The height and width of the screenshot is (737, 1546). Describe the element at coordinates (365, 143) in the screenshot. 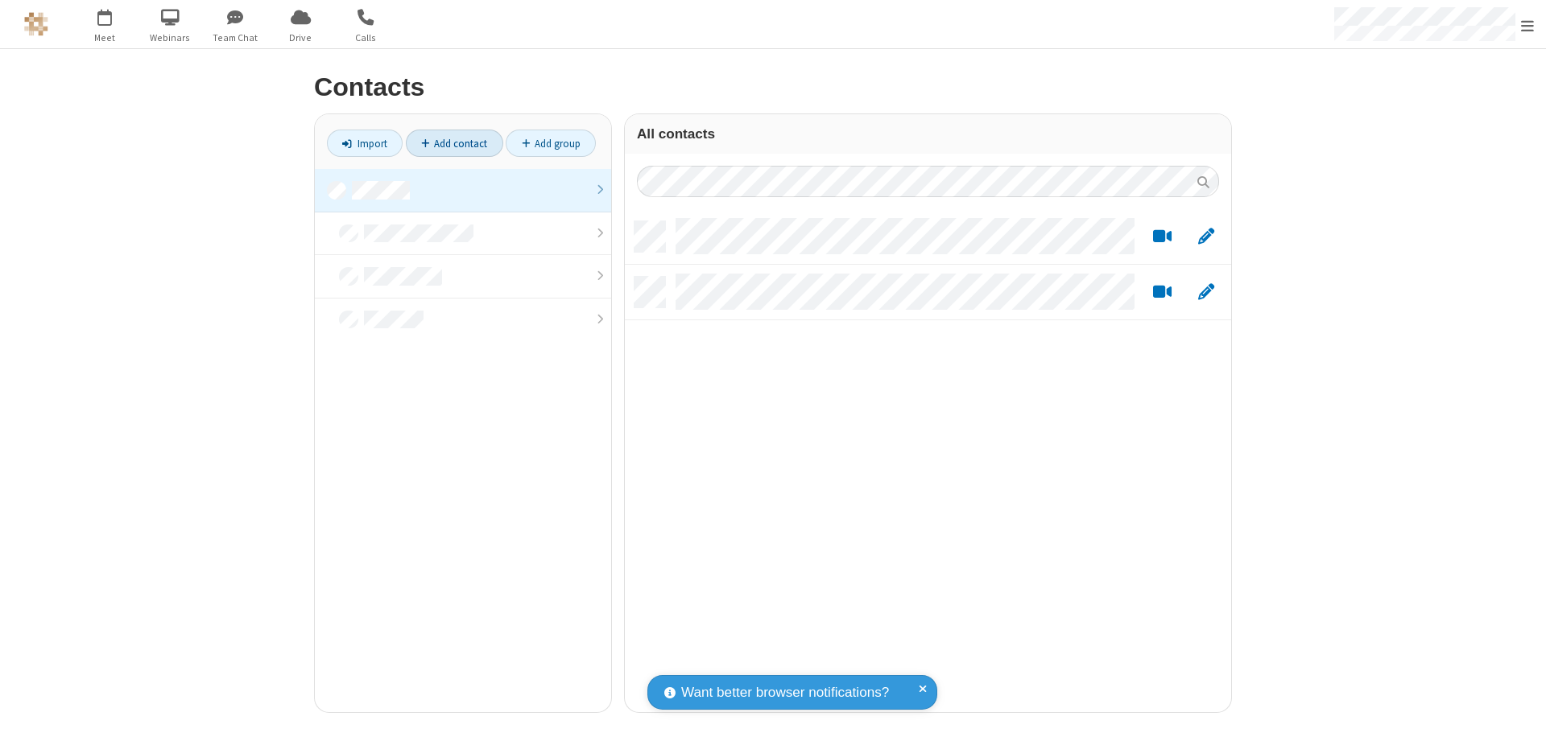

I see `a: Import` at that location.